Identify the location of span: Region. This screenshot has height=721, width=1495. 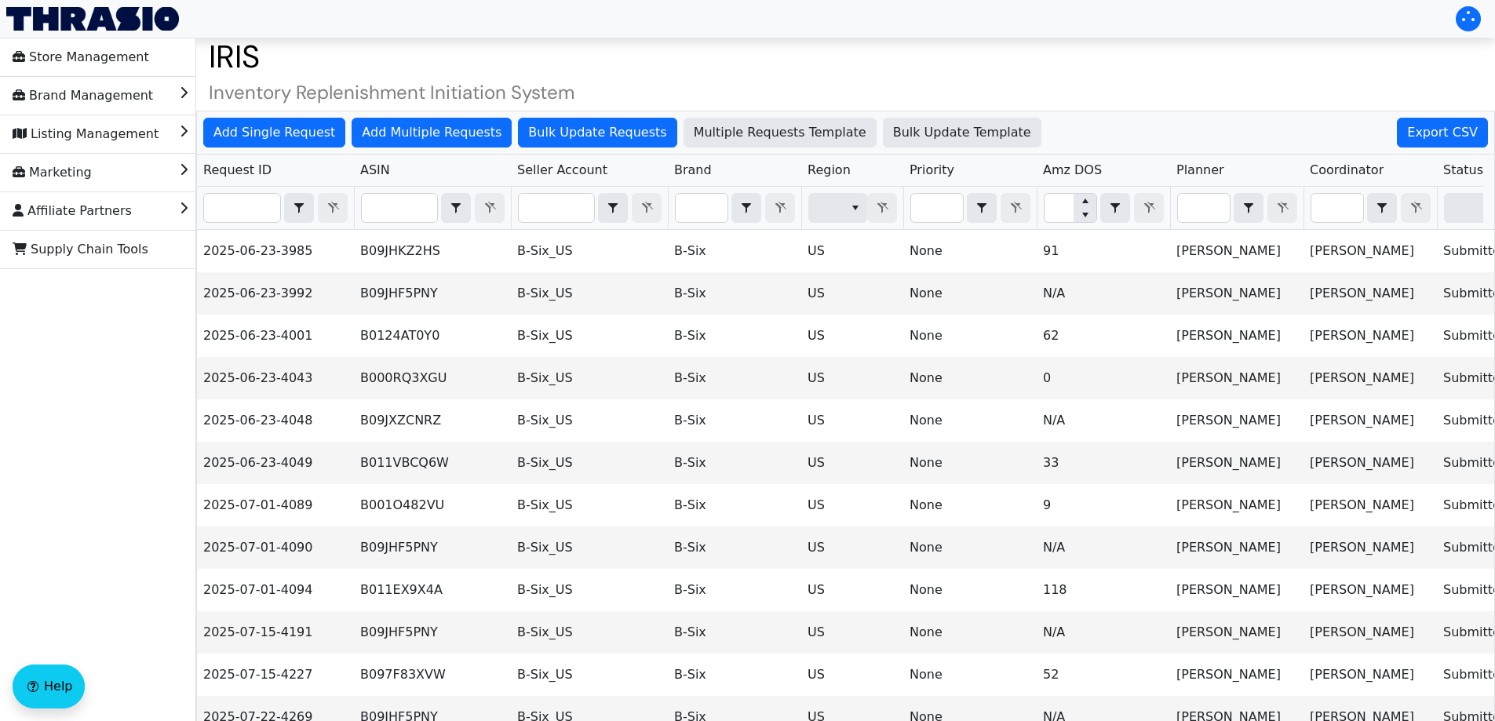
(829, 170).